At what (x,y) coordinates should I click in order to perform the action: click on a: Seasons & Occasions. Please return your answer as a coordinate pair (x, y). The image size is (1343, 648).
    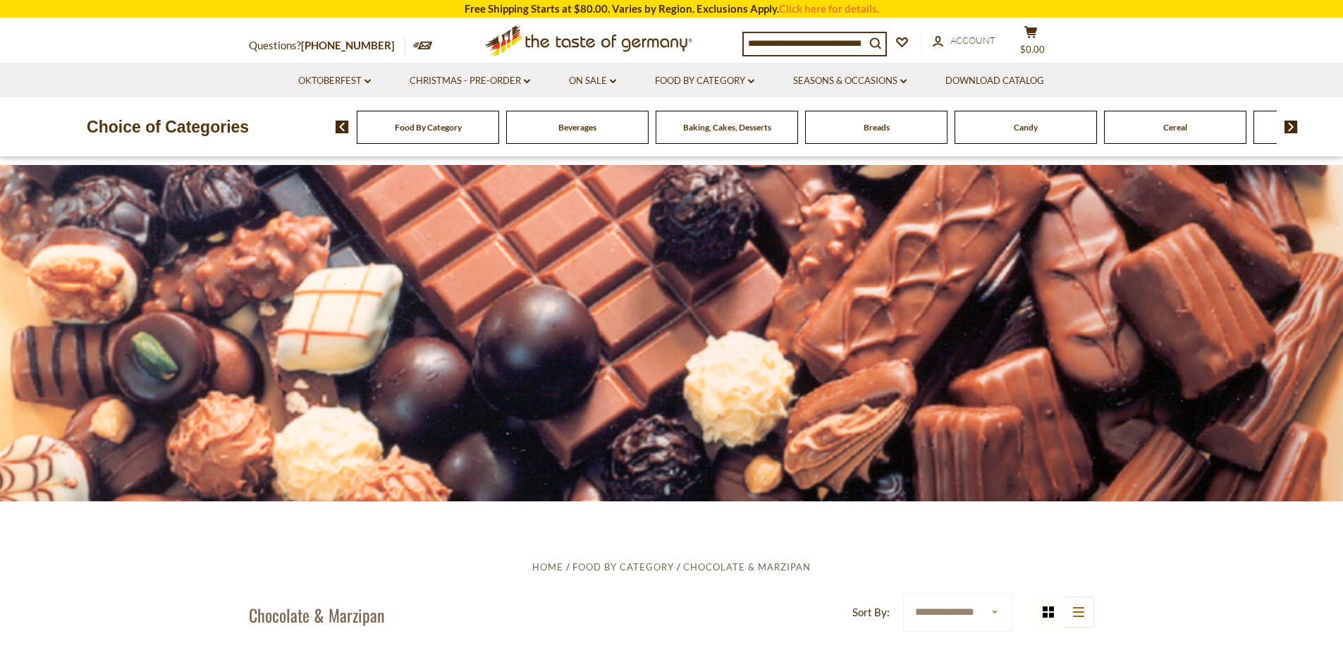
    Looking at the image, I should click on (850, 81).